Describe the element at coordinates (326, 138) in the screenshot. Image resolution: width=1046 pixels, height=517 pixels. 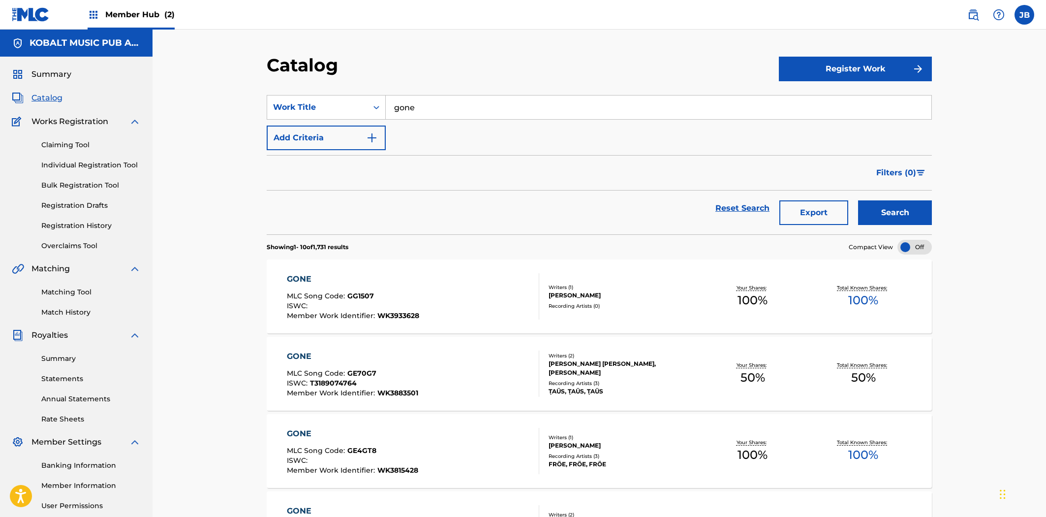
I see `button: Add Criteria` at that location.